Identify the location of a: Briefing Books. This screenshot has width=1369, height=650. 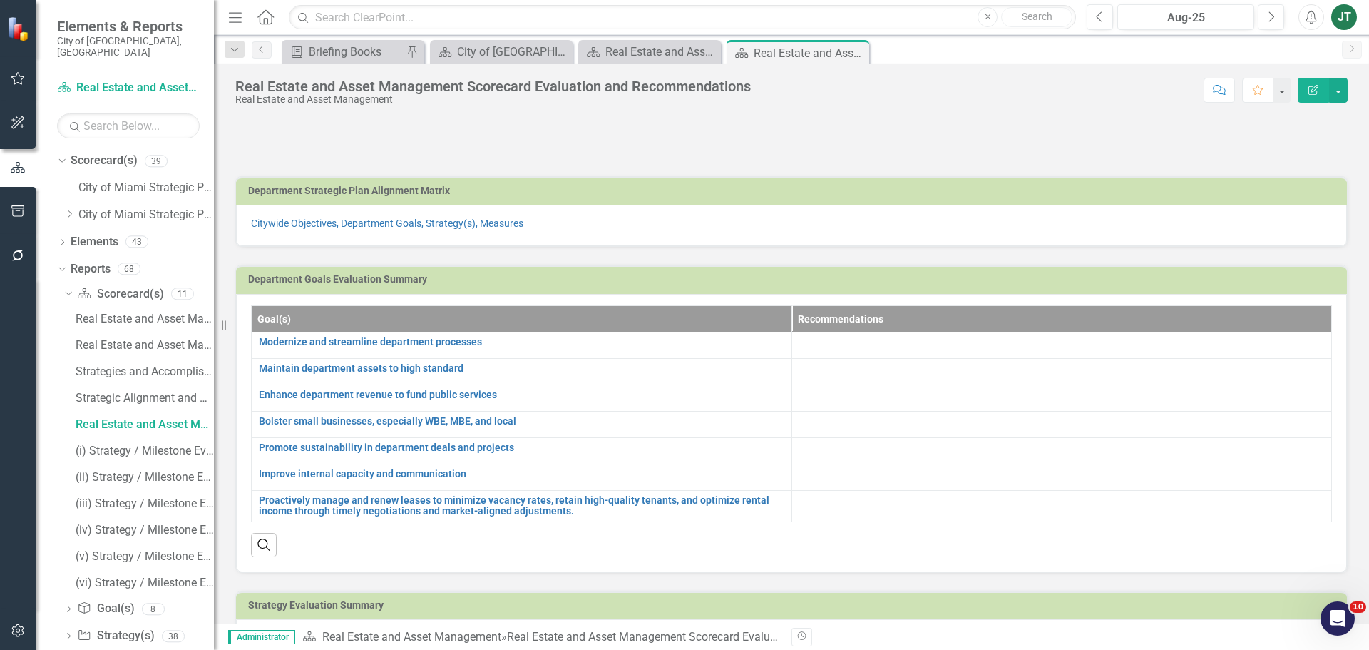
(344, 51).